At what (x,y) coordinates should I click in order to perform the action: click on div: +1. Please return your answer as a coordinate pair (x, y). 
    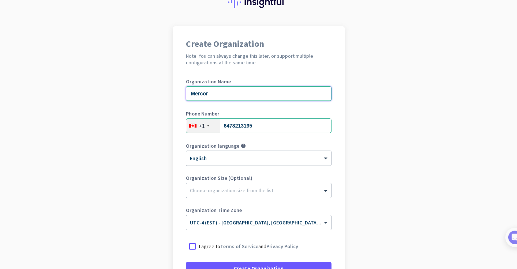
    Looking at the image, I should click on (202, 126).